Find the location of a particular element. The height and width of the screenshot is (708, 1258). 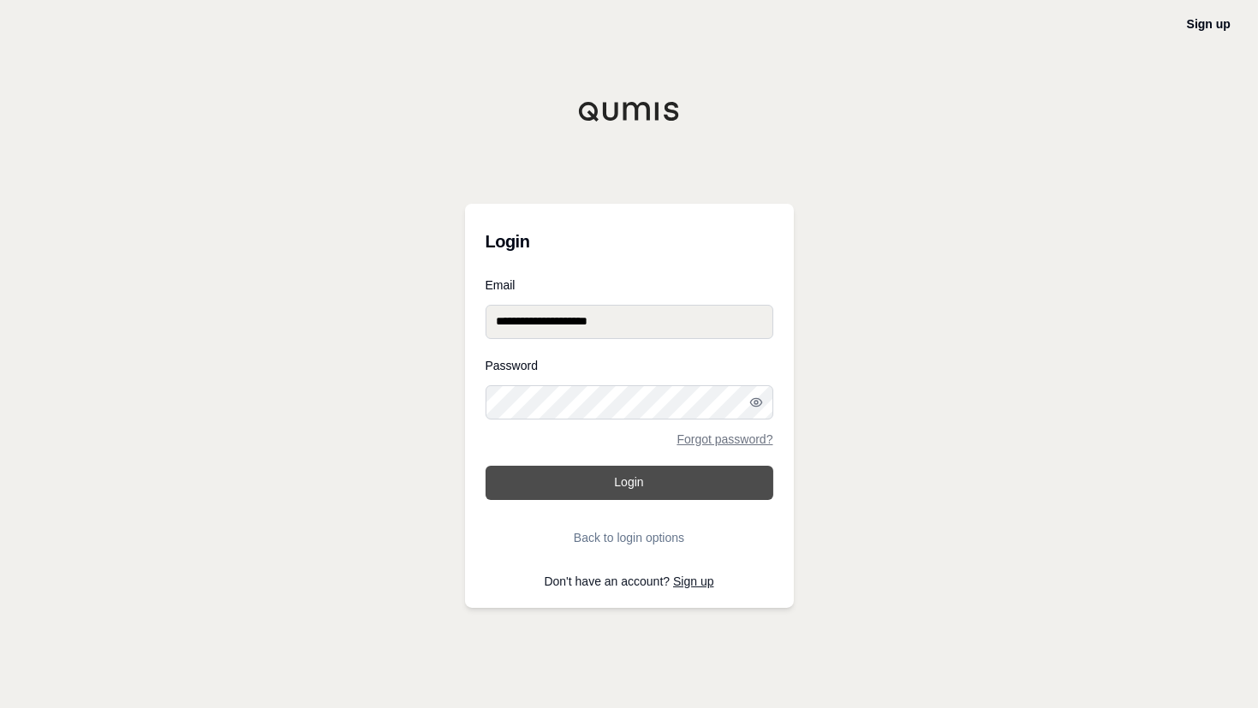

img: Qumis is located at coordinates (629, 111).